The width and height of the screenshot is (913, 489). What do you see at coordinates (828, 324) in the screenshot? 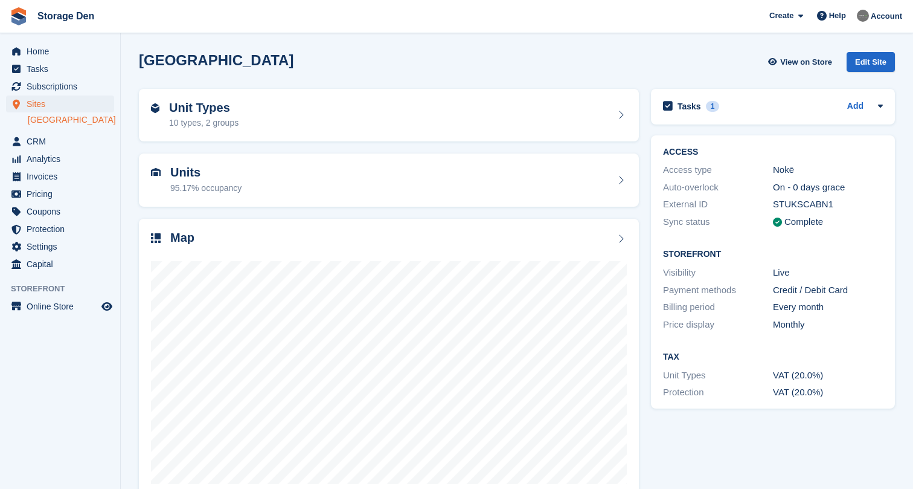
I see `div: Monthly` at bounding box center [828, 324].